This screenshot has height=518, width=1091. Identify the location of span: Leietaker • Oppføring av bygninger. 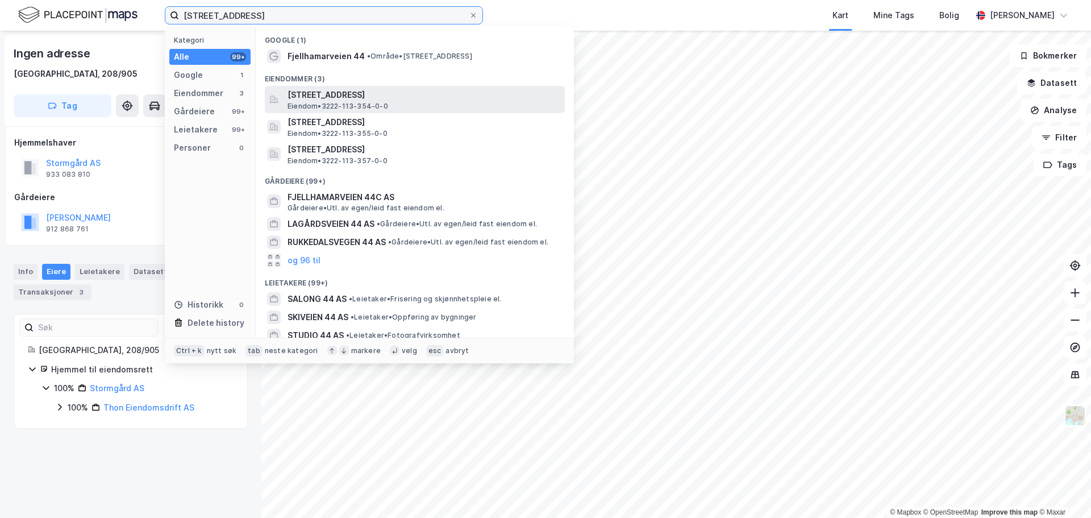
(414, 317).